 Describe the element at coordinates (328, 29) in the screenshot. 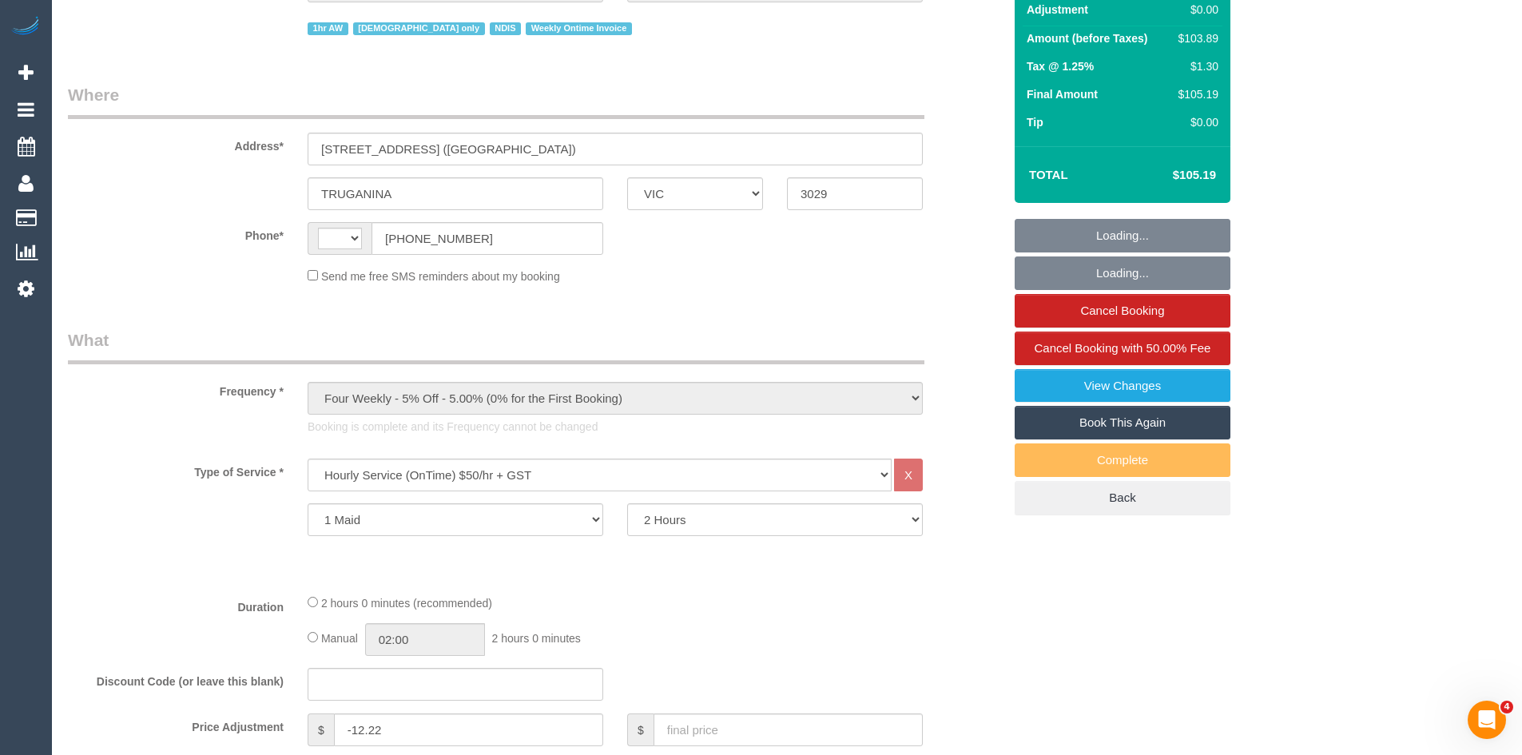

I see `span: 1hr AW` at that location.